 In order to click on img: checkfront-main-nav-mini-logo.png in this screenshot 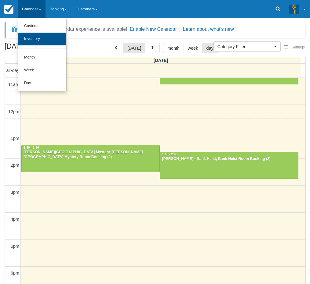, I will do `click(9, 9)`.